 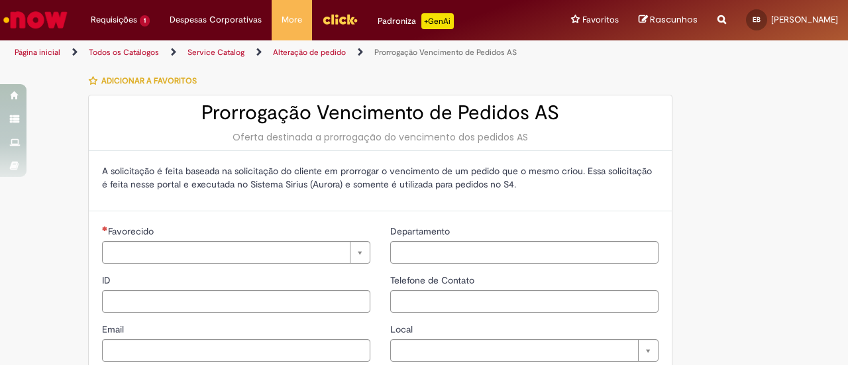 What do you see at coordinates (215, 20) in the screenshot?
I see `span: Despesas Corporativas` at bounding box center [215, 20].